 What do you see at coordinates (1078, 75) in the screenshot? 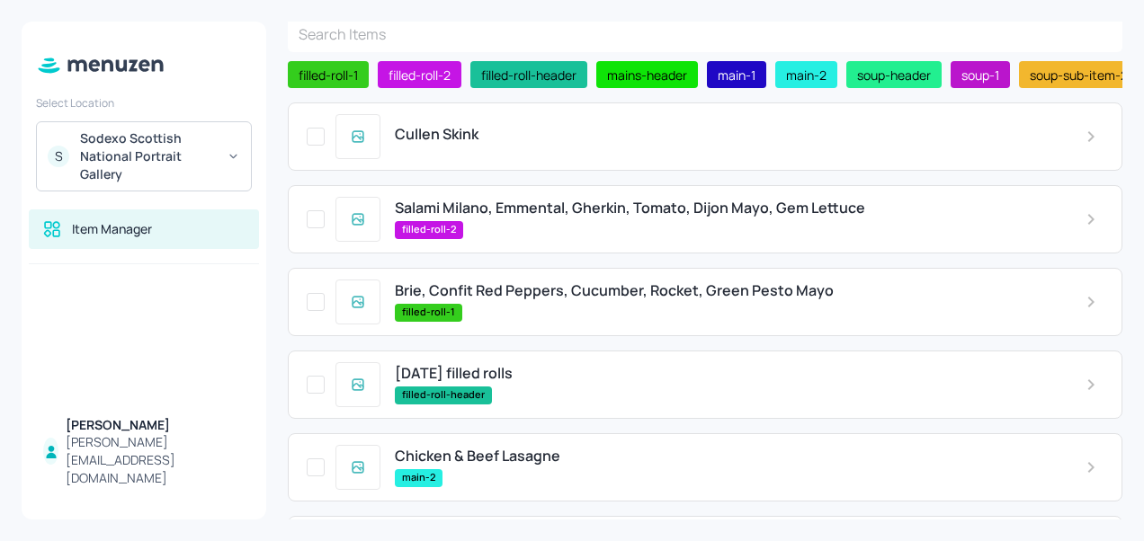
I see `span: soup-sub-item-2` at bounding box center [1078, 75].